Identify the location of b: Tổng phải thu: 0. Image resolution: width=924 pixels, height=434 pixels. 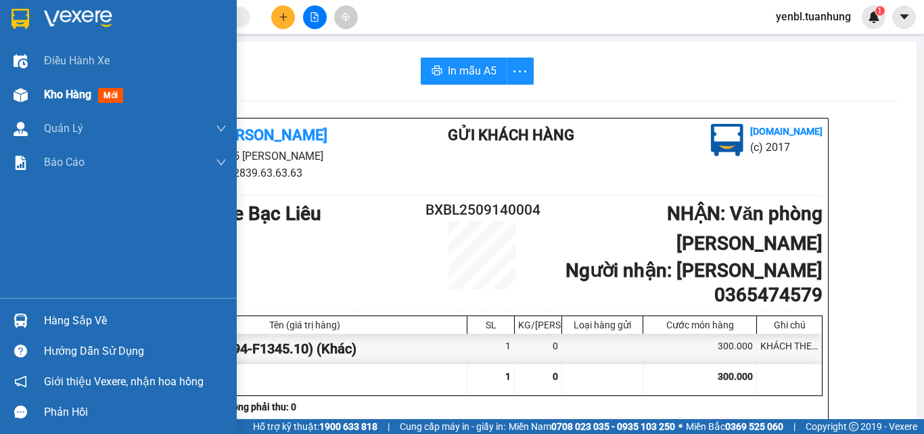
(262, 407).